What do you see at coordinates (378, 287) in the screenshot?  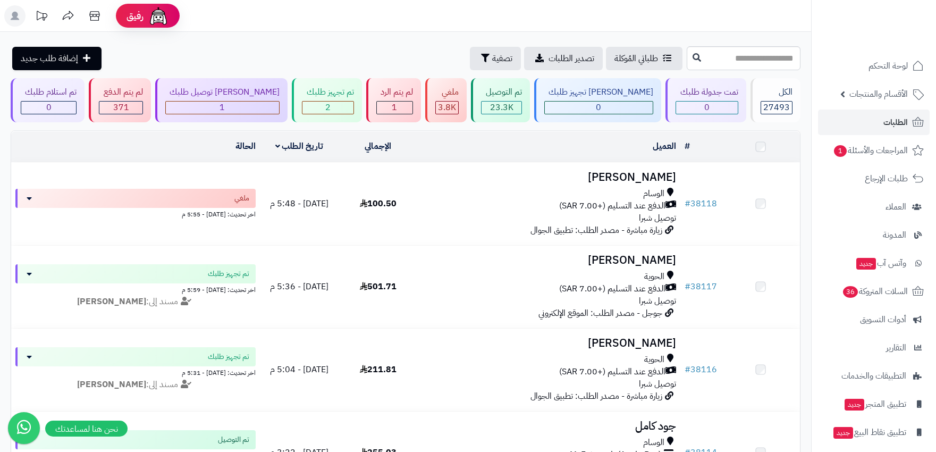 I see `span: 501.71` at bounding box center [378, 287].